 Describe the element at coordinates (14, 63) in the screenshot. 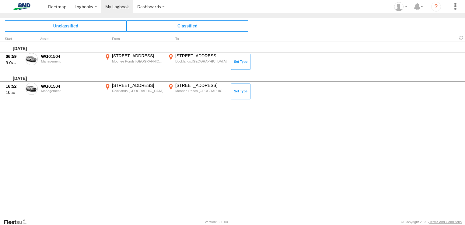

I see `div: 9.0` at that location.